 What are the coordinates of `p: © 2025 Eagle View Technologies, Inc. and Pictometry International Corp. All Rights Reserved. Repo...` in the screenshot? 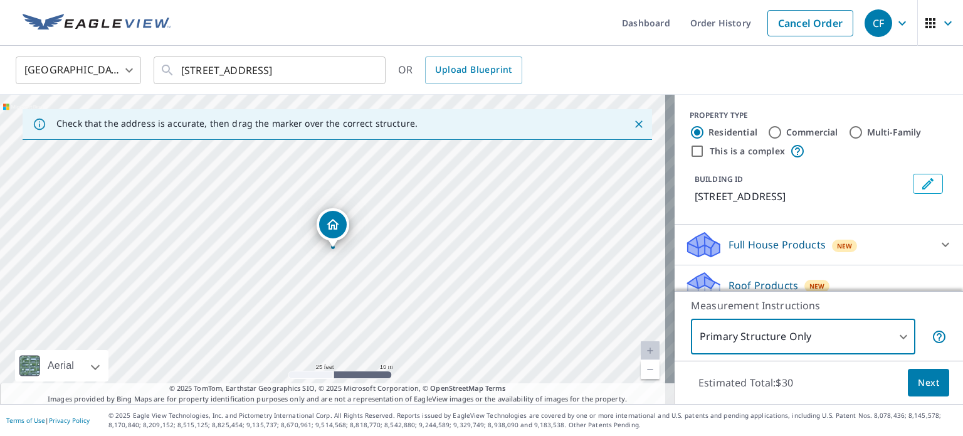 It's located at (532, 420).